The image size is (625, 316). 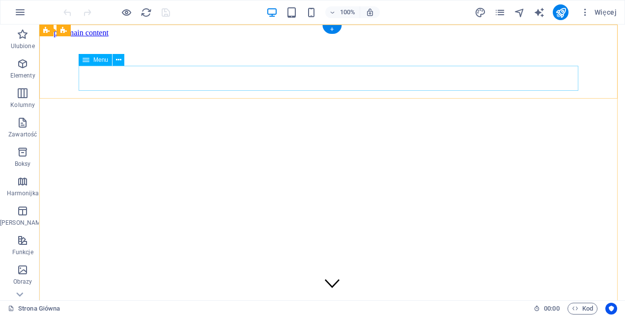 I want to click on button: 100%, so click(x=343, y=12).